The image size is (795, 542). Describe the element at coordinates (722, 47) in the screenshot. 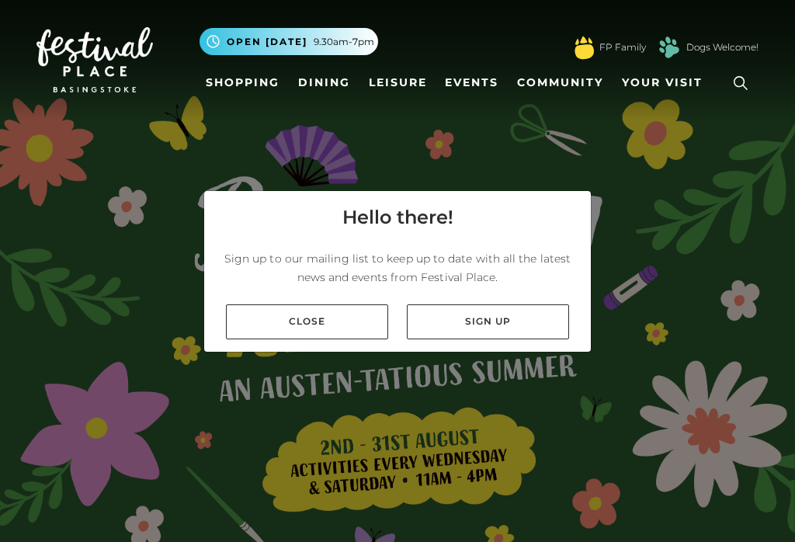

I see `a: Dogs Welcome!` at that location.